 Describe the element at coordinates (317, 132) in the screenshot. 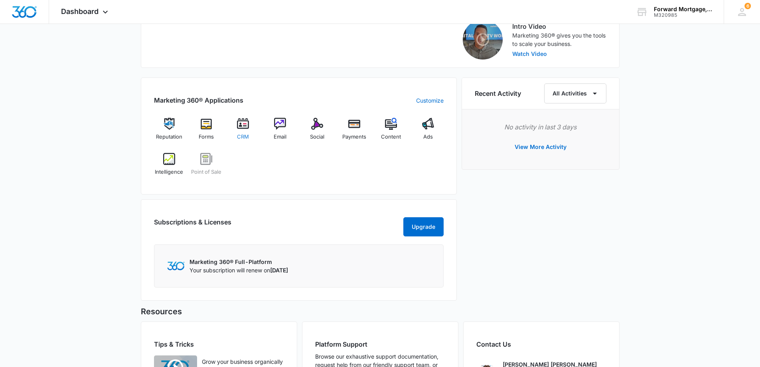

I see `a: Social` at that location.